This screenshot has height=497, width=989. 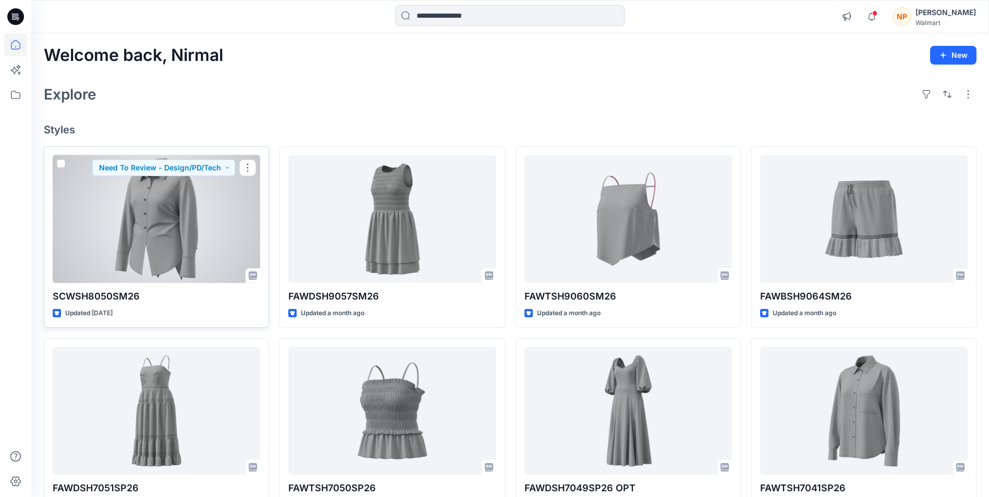 I want to click on a: FAWDSH9057SM26, so click(x=392, y=219).